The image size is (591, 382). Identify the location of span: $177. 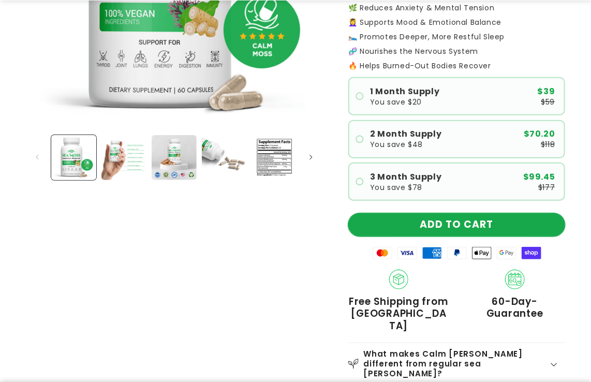
(547, 187).